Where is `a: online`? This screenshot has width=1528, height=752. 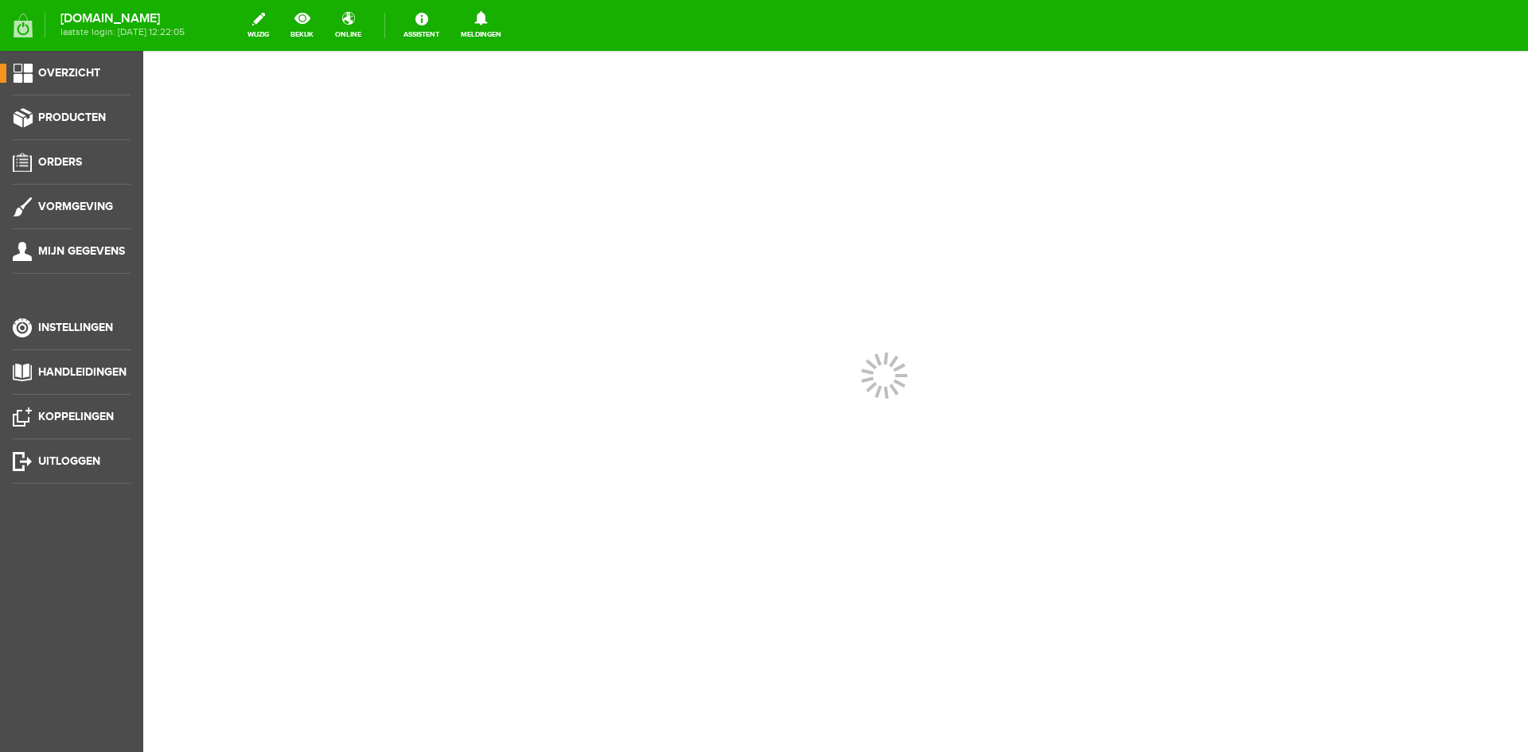
a: online is located at coordinates (348, 25).